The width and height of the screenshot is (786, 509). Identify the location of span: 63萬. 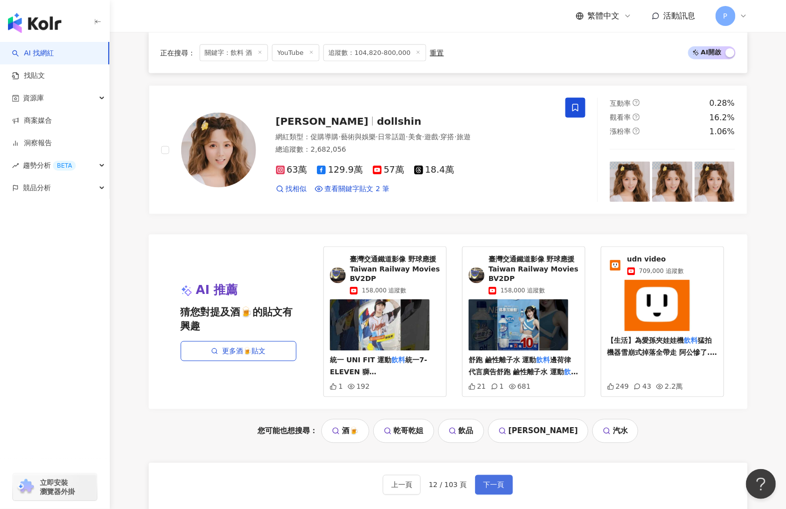
(292, 170).